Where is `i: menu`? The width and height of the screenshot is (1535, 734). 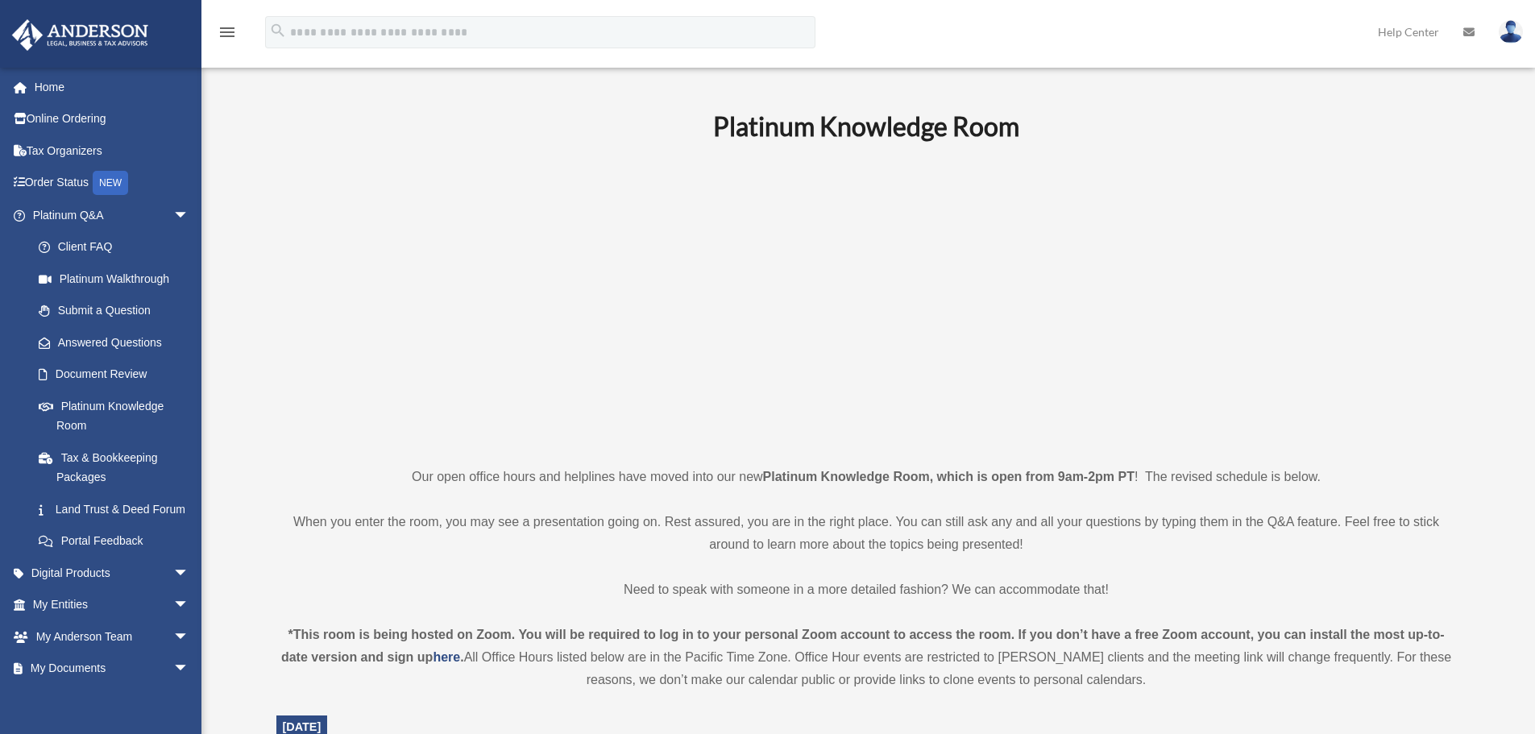 i: menu is located at coordinates (227, 32).